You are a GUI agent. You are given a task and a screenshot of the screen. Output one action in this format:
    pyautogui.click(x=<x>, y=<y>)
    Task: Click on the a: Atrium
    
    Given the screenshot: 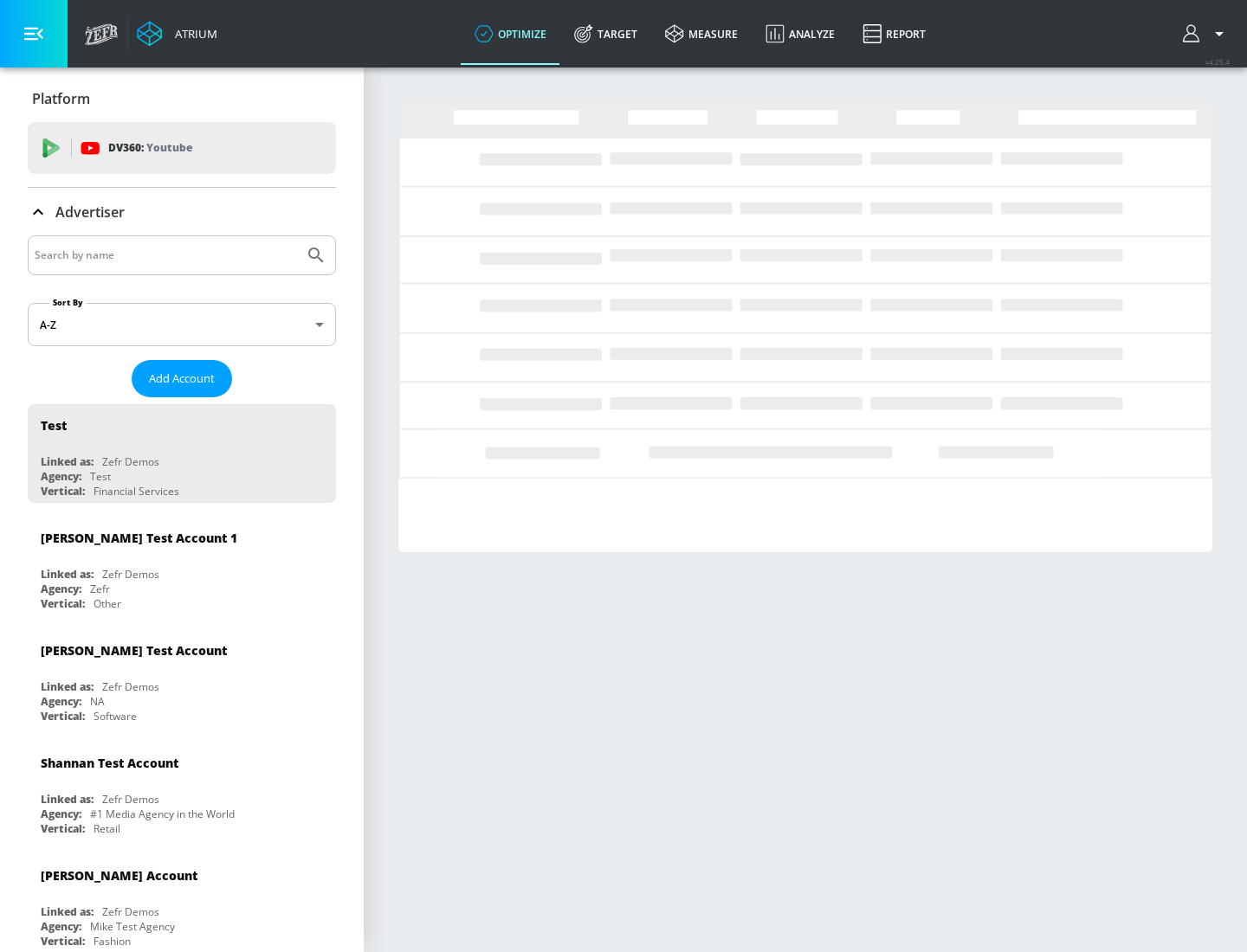 What is the action you would take?
    pyautogui.click(x=177, y=34)
    